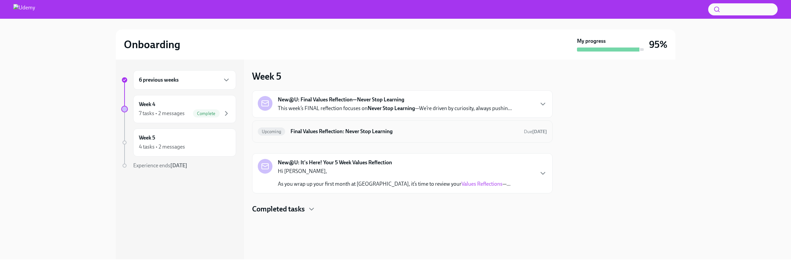 This screenshot has width=791, height=266. I want to click on span: Complete, so click(206, 113).